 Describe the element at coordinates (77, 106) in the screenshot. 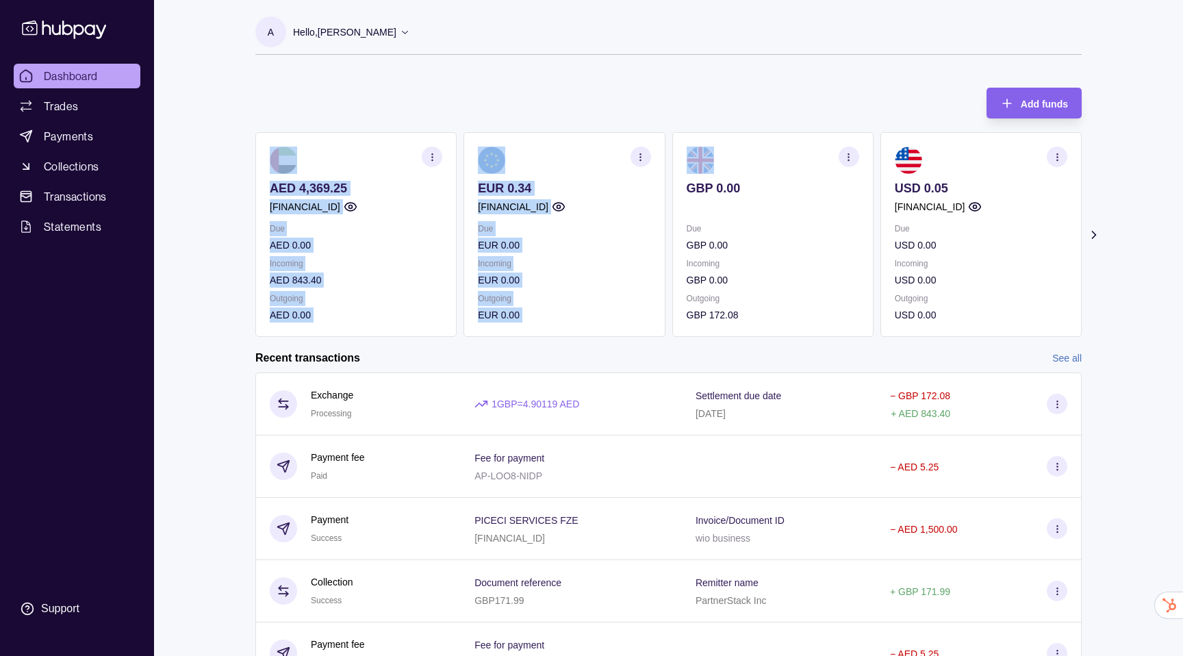

I see `a: Trades` at that location.